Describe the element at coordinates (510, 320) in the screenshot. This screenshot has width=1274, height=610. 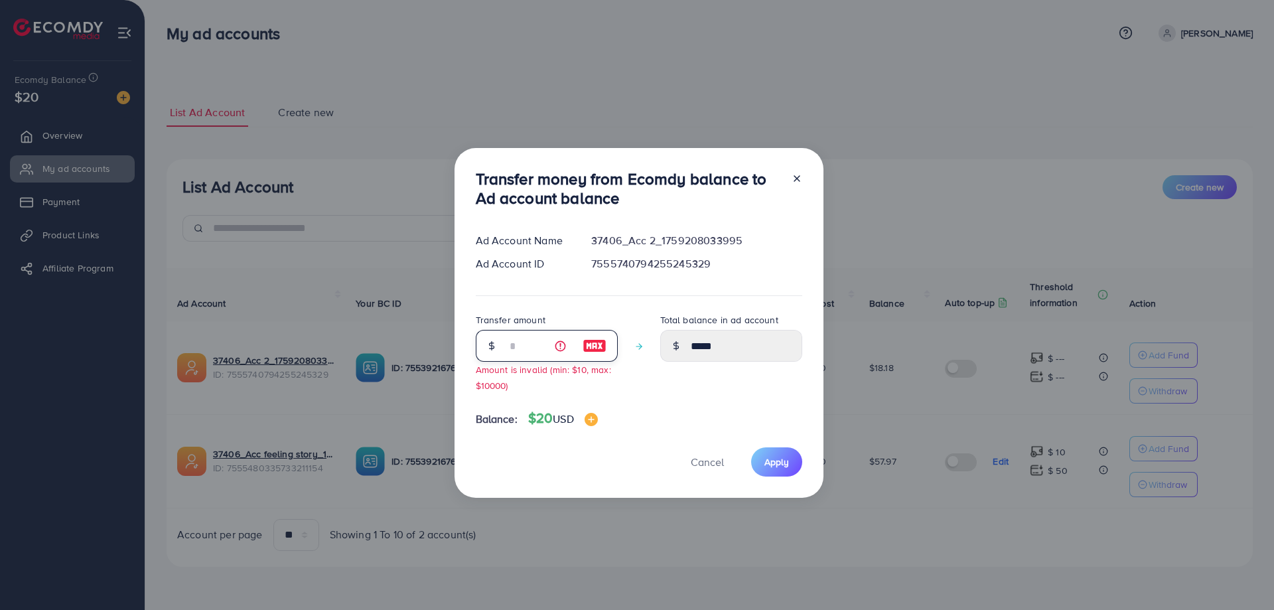
I see `label: Transfer amount` at that location.